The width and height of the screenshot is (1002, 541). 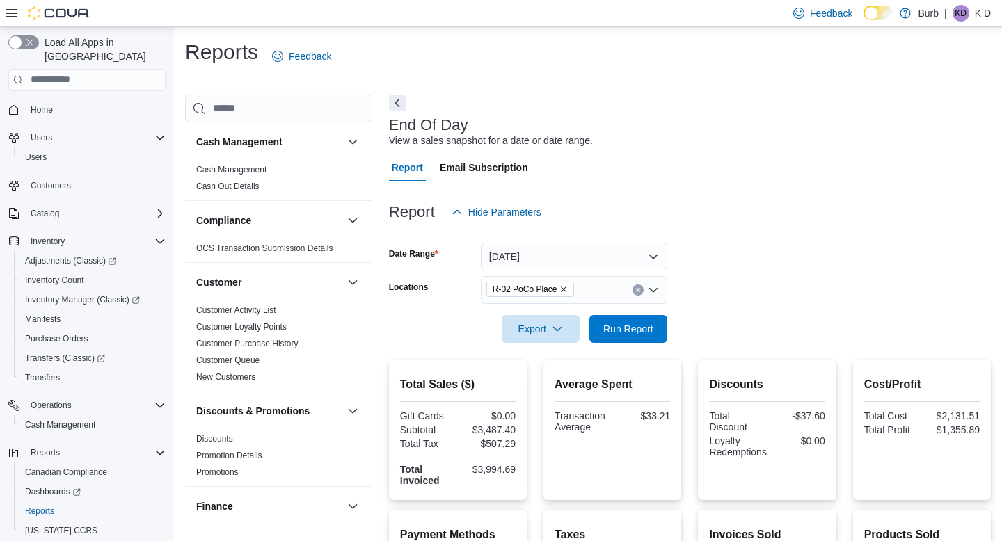 I want to click on button: Run Report, so click(x=628, y=329).